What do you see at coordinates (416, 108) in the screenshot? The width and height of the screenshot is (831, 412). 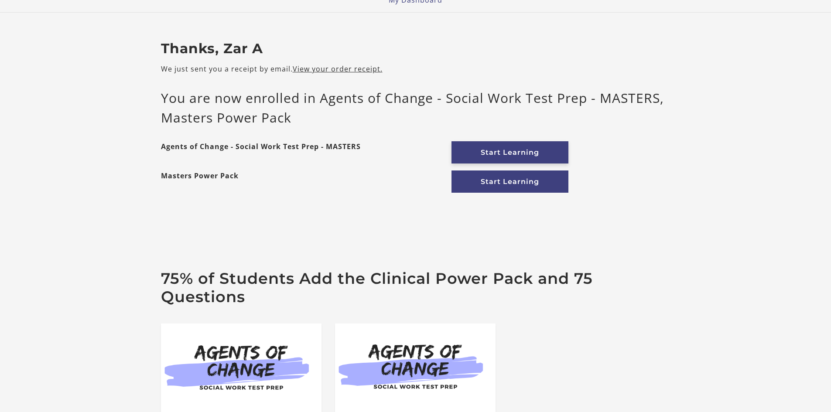 I see `p: You are now enrolled in Agents of Change - Social Work Test Prep - MASTERS, Masters Power Pack` at bounding box center [416, 108].